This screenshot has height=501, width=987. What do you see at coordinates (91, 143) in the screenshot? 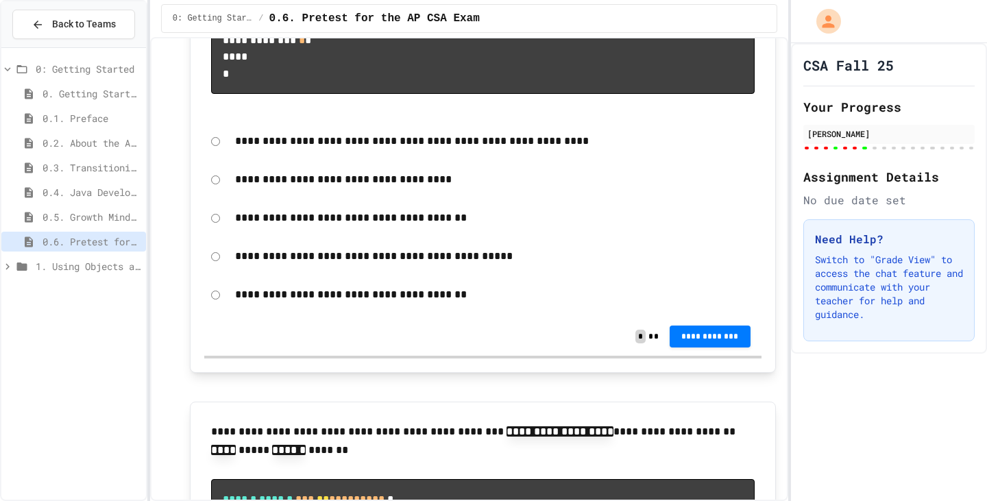
I see `span: 0.2. About the AP CSA Exam` at bounding box center [91, 143].